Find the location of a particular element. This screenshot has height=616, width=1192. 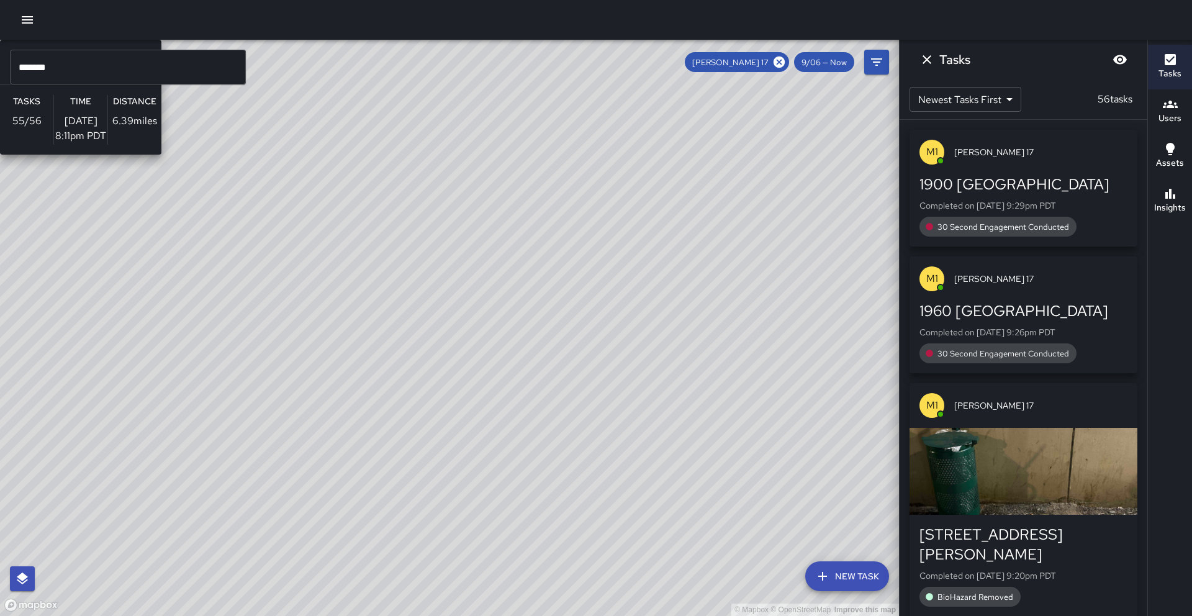

button: Assets is located at coordinates (1170, 156).